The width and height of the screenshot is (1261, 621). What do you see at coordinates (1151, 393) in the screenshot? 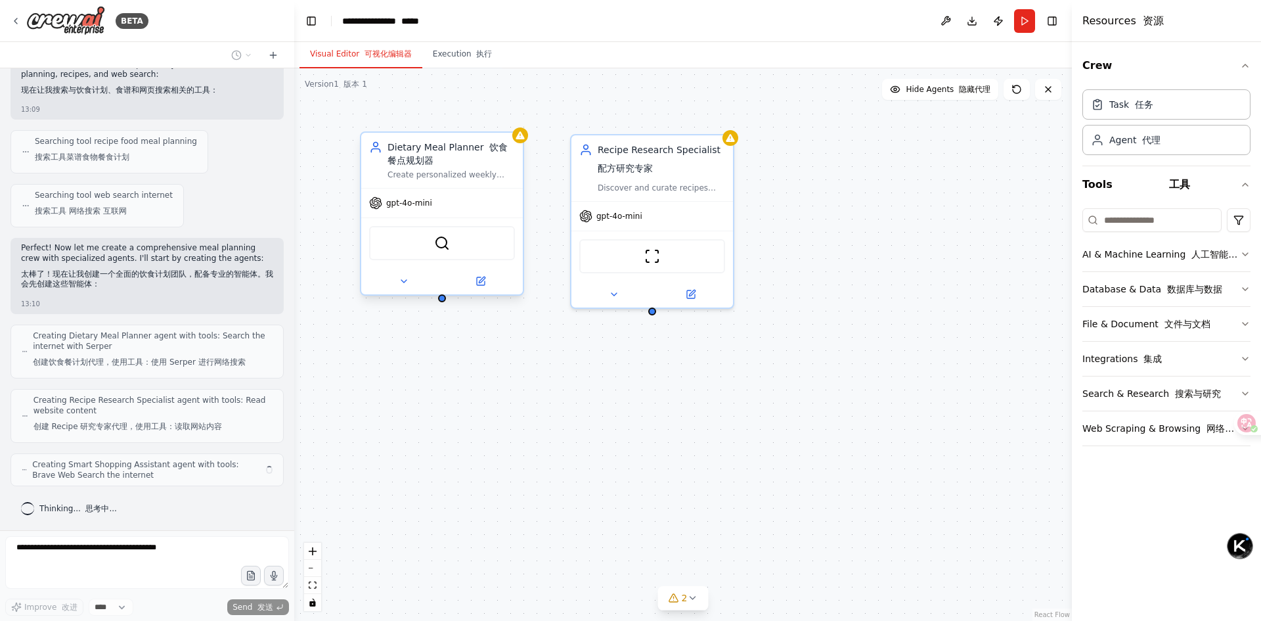
I see `div: Search & Research` at bounding box center [1151, 393].